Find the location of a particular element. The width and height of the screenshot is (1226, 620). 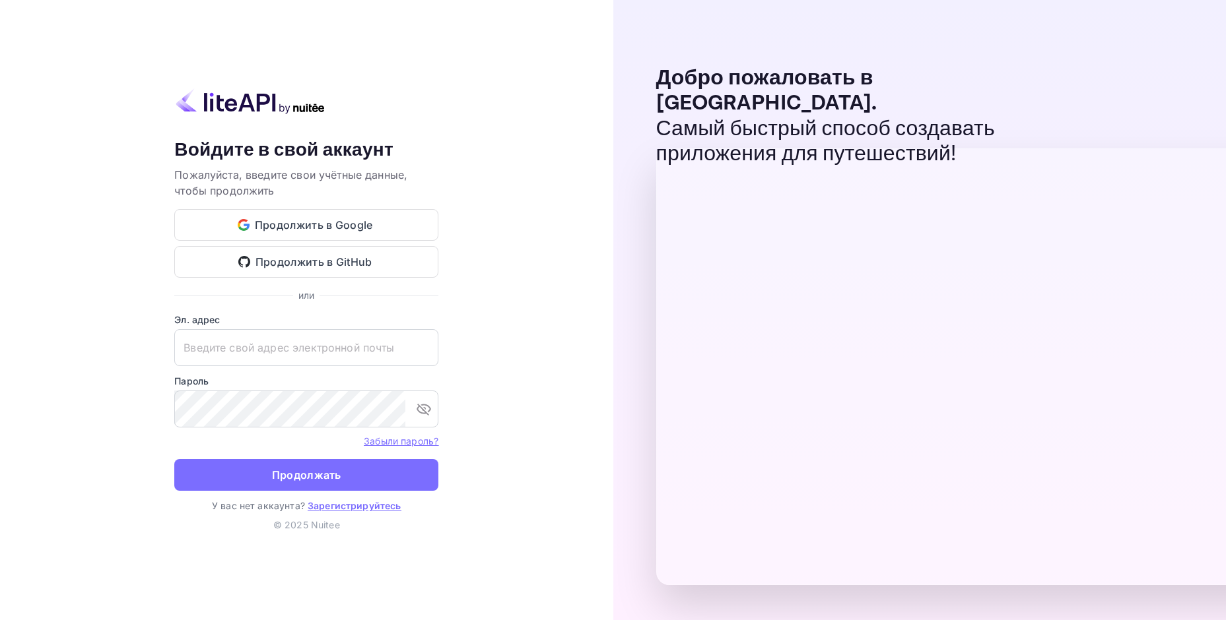

ya-tr-span: Продолжить в GitHub is located at coordinates (314, 262).